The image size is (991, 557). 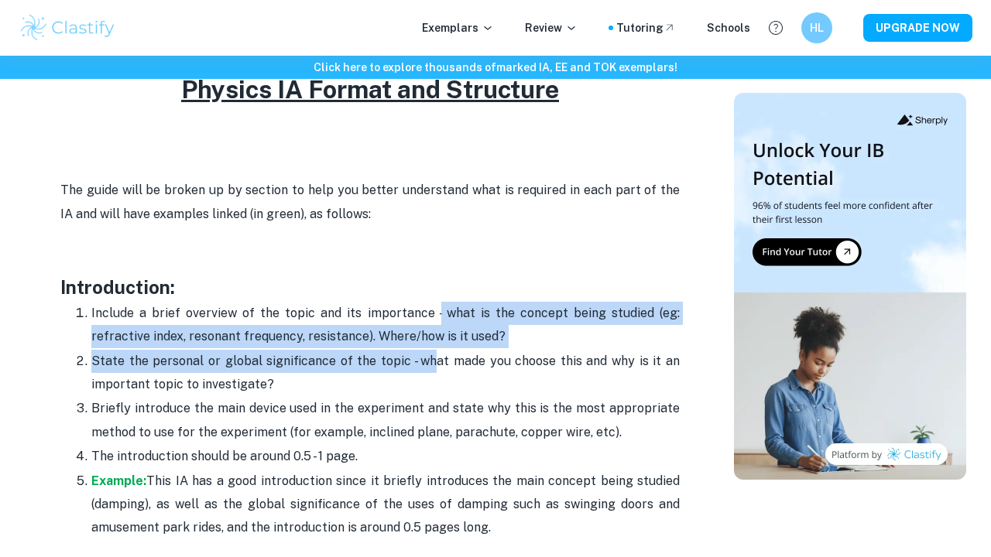 What do you see at coordinates (495, 67) in the screenshot?
I see `h6: Click here to explore thousands of marked IA, EE and TOK exemplars !` at bounding box center [495, 67].